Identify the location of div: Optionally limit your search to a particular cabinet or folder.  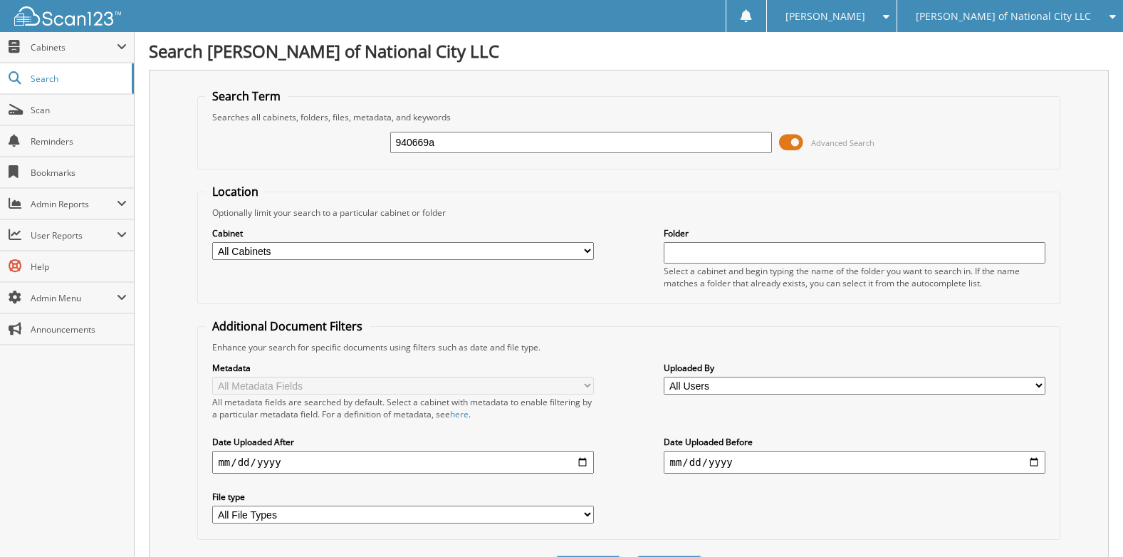
(628, 212).